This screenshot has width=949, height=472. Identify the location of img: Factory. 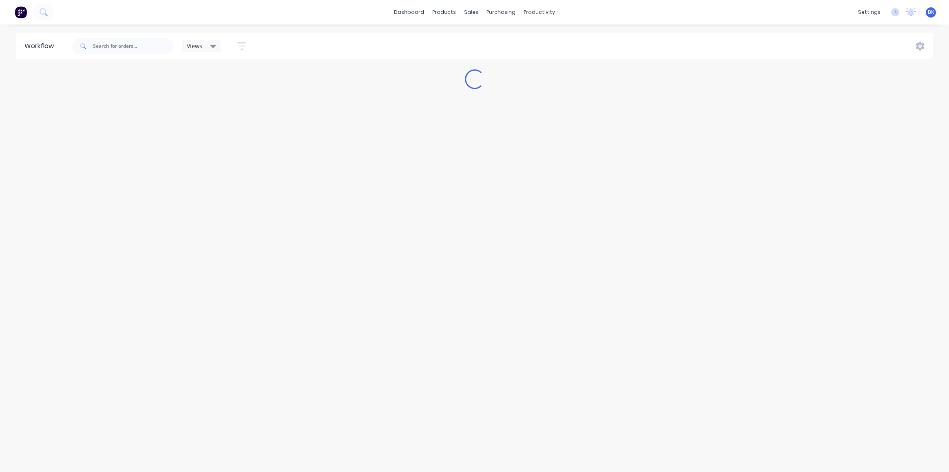
(21, 12).